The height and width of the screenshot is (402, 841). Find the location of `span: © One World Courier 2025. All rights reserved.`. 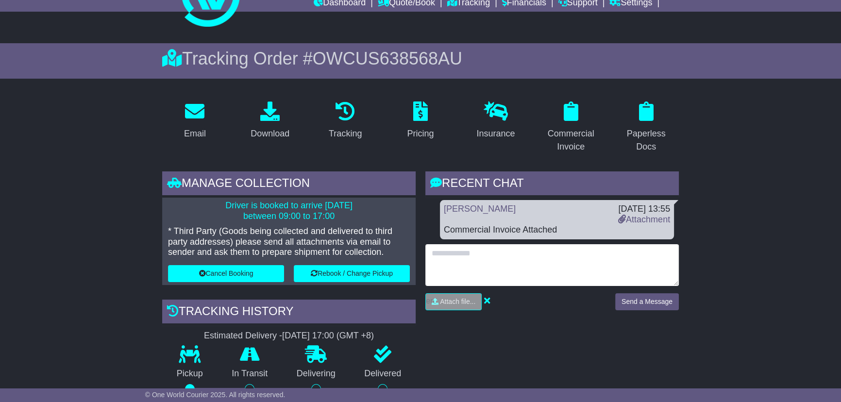

span: © One World Courier 2025. All rights reserved. is located at coordinates (215, 395).